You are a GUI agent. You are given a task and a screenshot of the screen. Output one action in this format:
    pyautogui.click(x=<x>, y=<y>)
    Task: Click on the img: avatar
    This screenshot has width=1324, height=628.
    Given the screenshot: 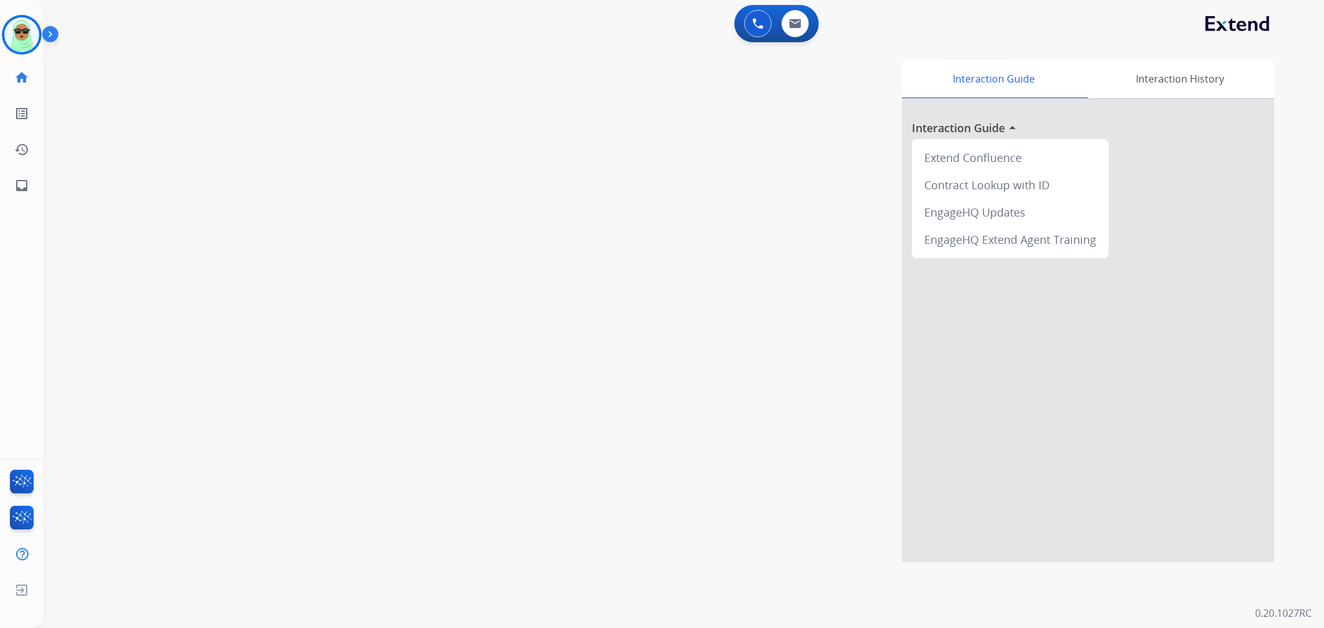 What is the action you would take?
    pyautogui.click(x=22, y=35)
    